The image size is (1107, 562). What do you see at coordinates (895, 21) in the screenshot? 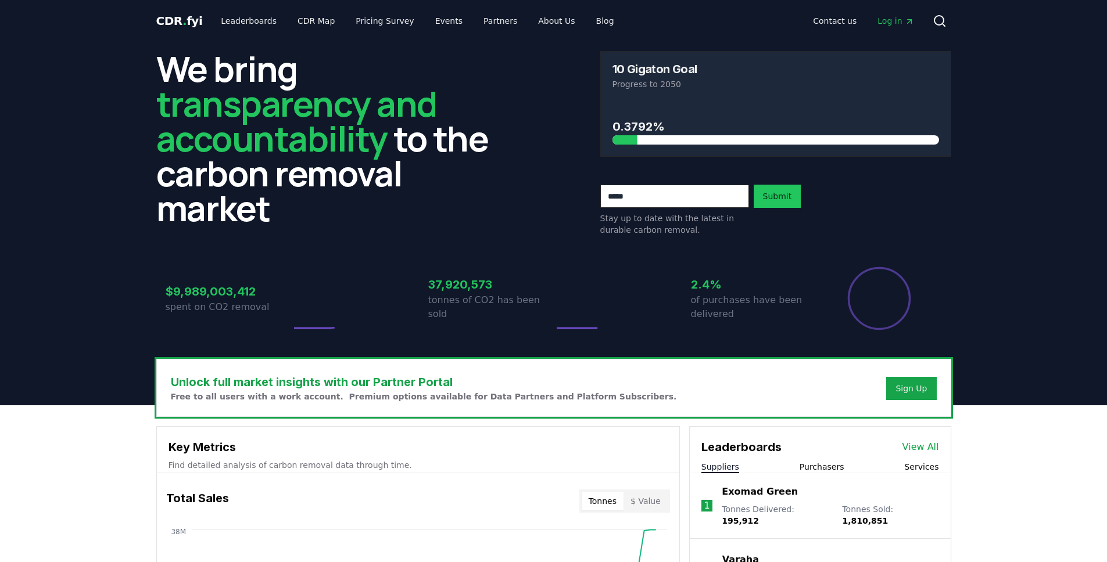
I see `span: Log in` at bounding box center [895, 21].